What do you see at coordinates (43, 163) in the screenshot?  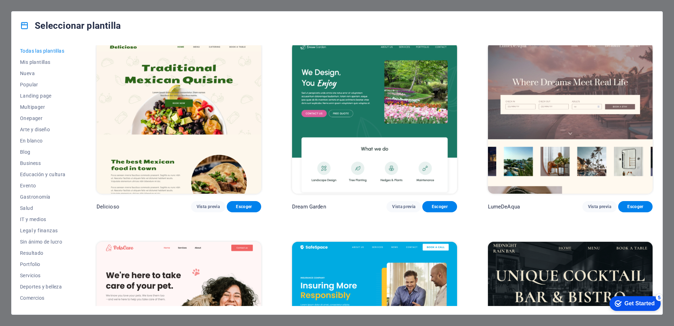 I see `span: Business` at bounding box center [43, 163].